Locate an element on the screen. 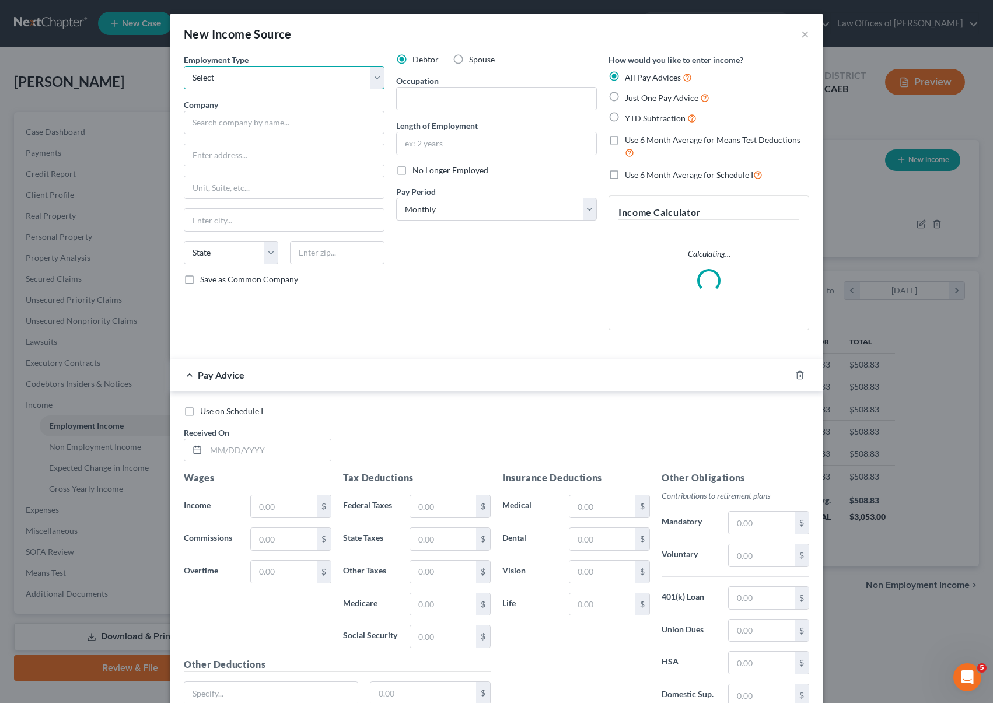 The height and width of the screenshot is (703, 993). span: Just One Pay Advice is located at coordinates (661, 97).